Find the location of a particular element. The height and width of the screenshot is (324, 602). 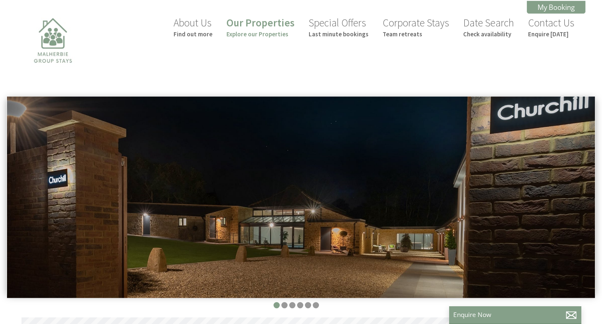

small: Explore our Properties is located at coordinates (260, 34).